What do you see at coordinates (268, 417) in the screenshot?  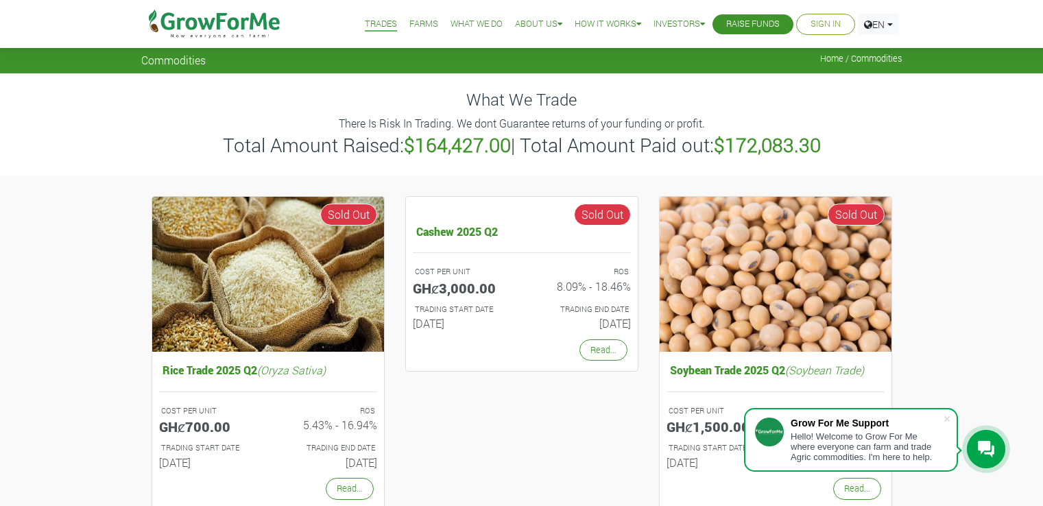 I see `a: Rice Trade 2025 Q2(Oryza Sativa) COST PER UNIT GHȼ700.00 ROS 5.43% - 16.94% TRADING START DATE [D...` at bounding box center [268, 417].